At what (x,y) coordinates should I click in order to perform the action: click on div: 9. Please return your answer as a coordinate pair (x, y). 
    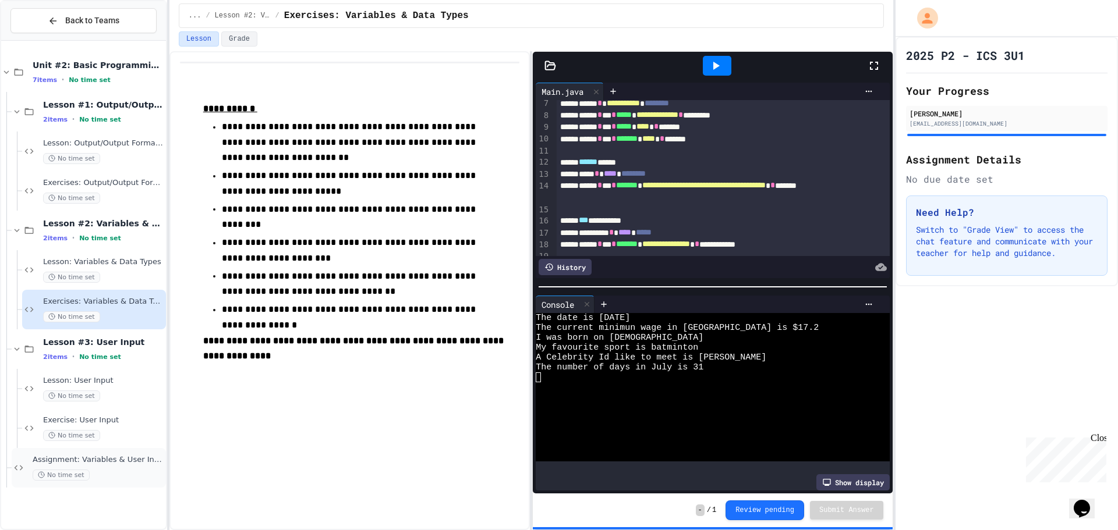
    Looking at the image, I should click on (543, 127).